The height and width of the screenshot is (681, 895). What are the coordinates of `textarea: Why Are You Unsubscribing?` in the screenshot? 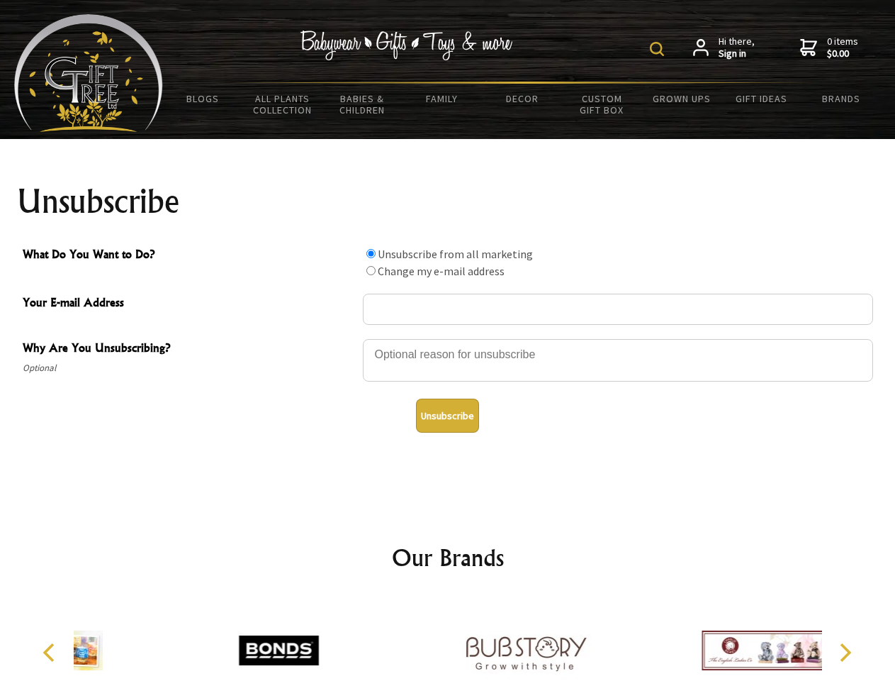 It's located at (618, 360).